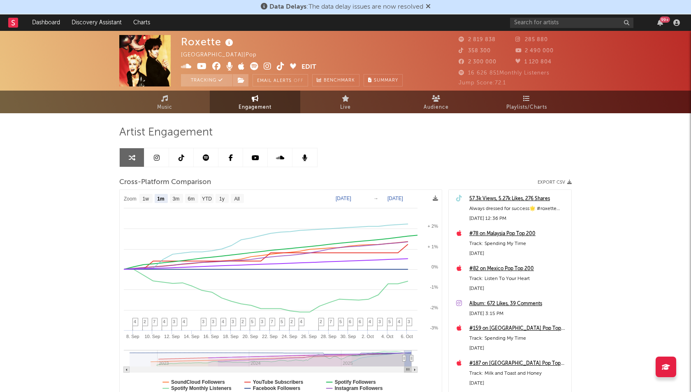 The width and height of the screenshot is (691, 392). What do you see at coordinates (518, 199) in the screenshot?
I see `a: 57.3k Views, 5.27k Likes, 276 Shares` at bounding box center [518, 199].